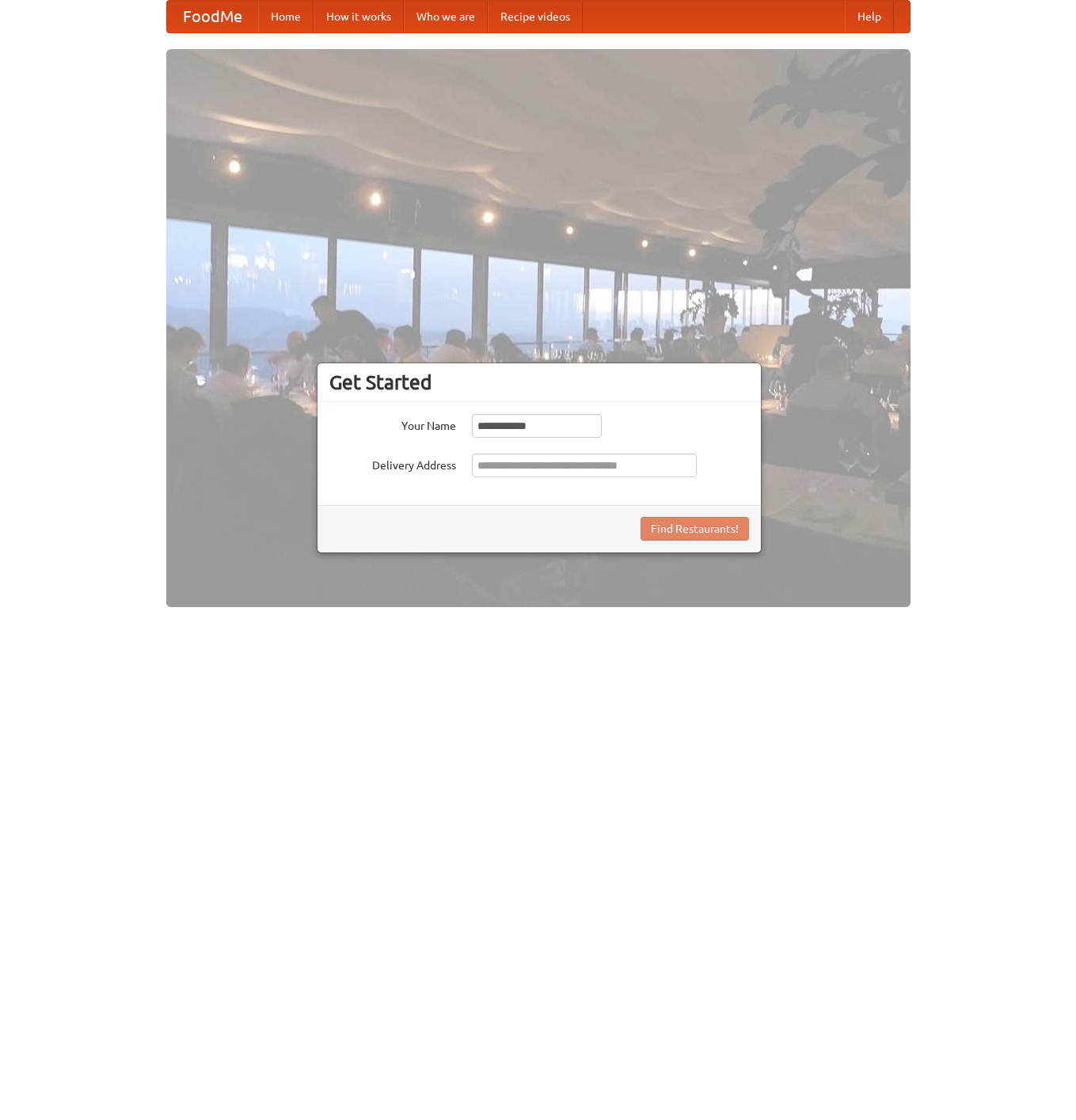  Describe the element at coordinates (286, 17) in the screenshot. I see `a: Home` at that location.